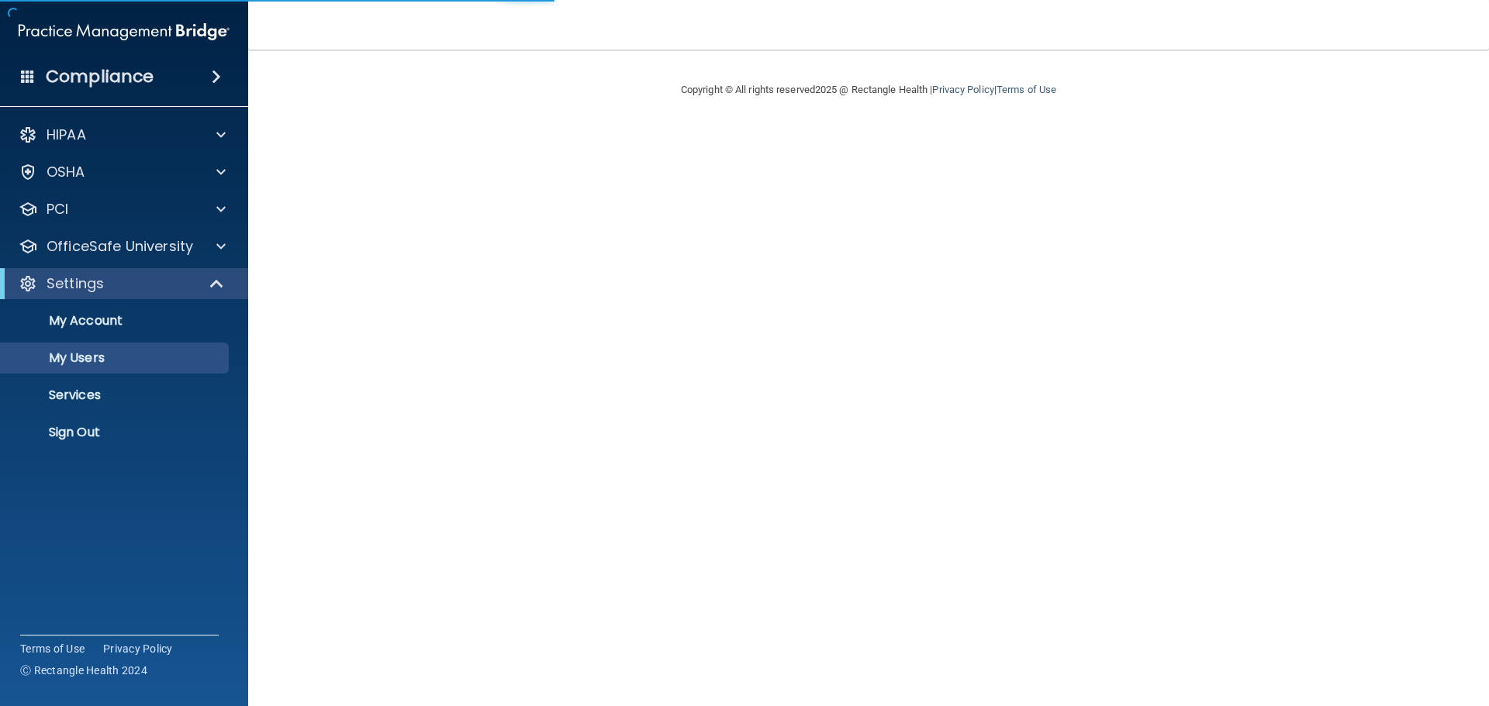 This screenshot has height=706, width=1489. I want to click on p: OSHA, so click(66, 172).